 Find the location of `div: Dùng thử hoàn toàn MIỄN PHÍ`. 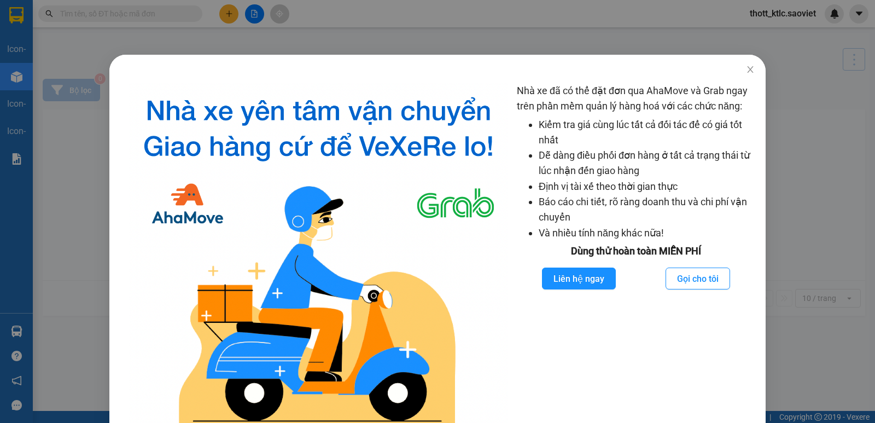

div: Dùng thử hoàn toàn MIỄN PHÍ is located at coordinates (635, 251).